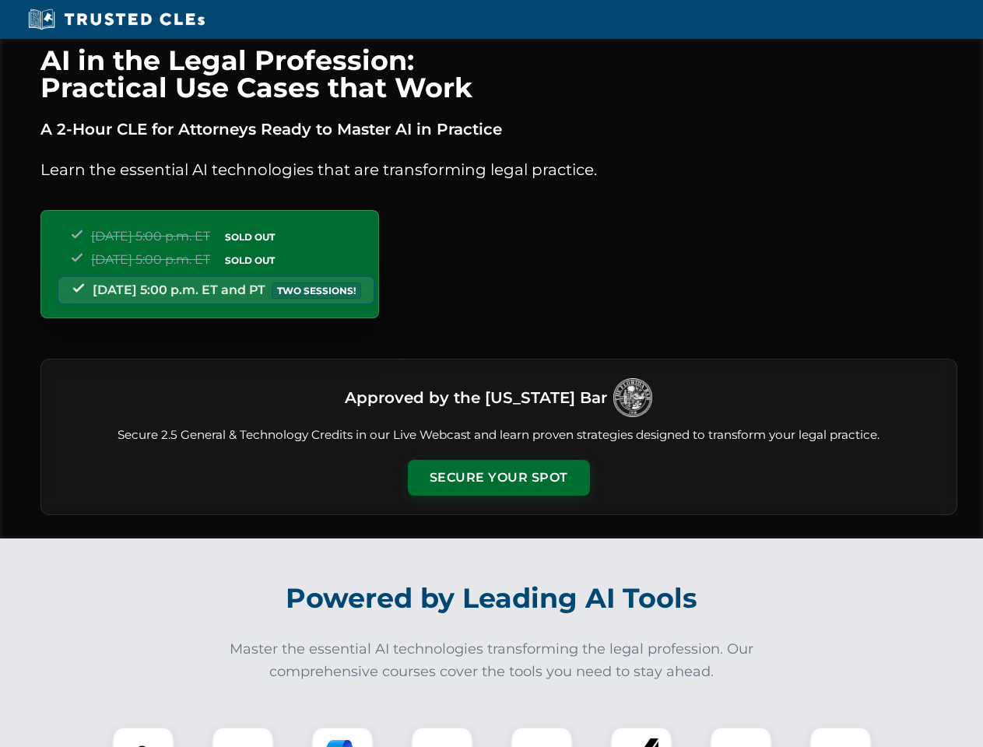  Describe the element at coordinates (499, 74) in the screenshot. I see `h1: AI in the Legal Profession: Practical Use Cases that Work` at that location.